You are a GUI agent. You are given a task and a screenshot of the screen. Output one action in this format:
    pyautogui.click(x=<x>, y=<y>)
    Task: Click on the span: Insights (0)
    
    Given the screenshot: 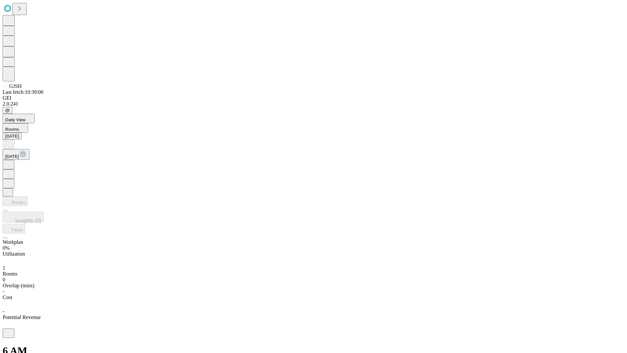 What is the action you would take?
    pyautogui.click(x=28, y=221)
    